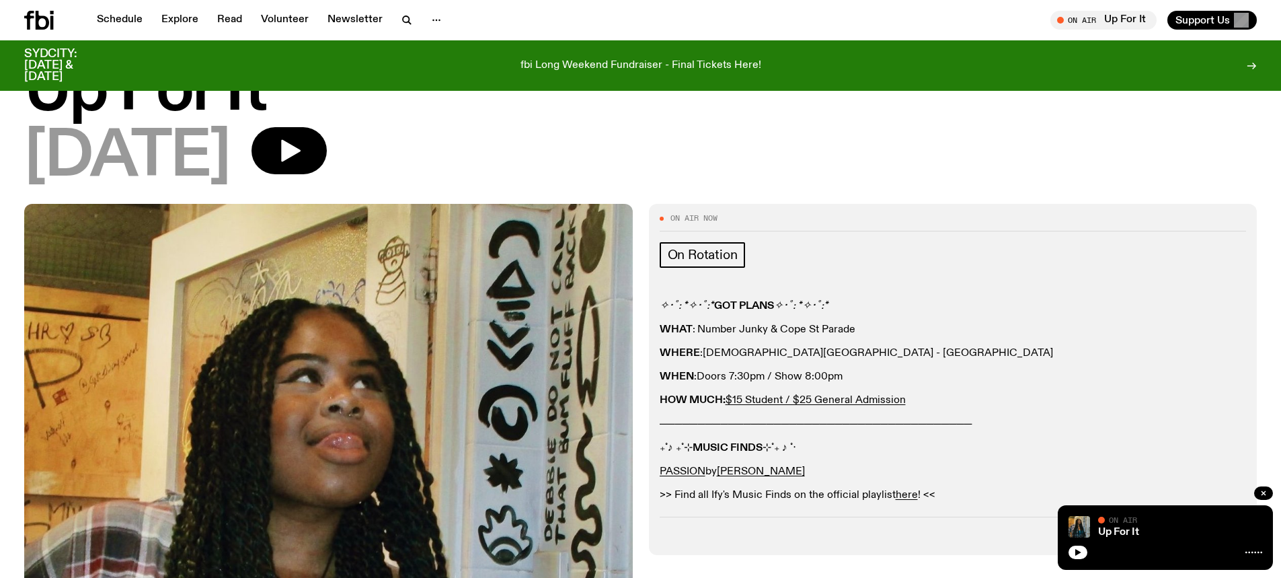  Describe the element at coordinates (953, 495) in the screenshot. I see `p: >> Find all Ify's Music Finds on the official playlist ! <<` at that location.